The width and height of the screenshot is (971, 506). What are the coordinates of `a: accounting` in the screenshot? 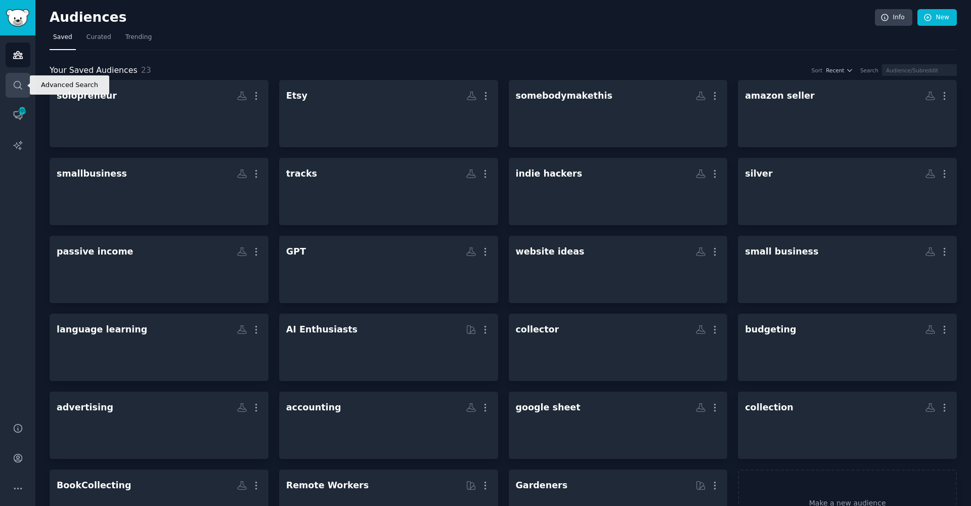 It's located at (388, 425).